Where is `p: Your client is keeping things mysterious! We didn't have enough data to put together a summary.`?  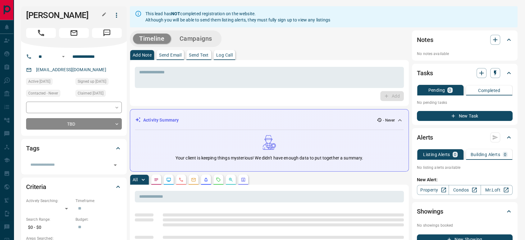
p: Your client is keeping things mysterious! We didn't have enough data to put together a summary. is located at coordinates (269, 158).